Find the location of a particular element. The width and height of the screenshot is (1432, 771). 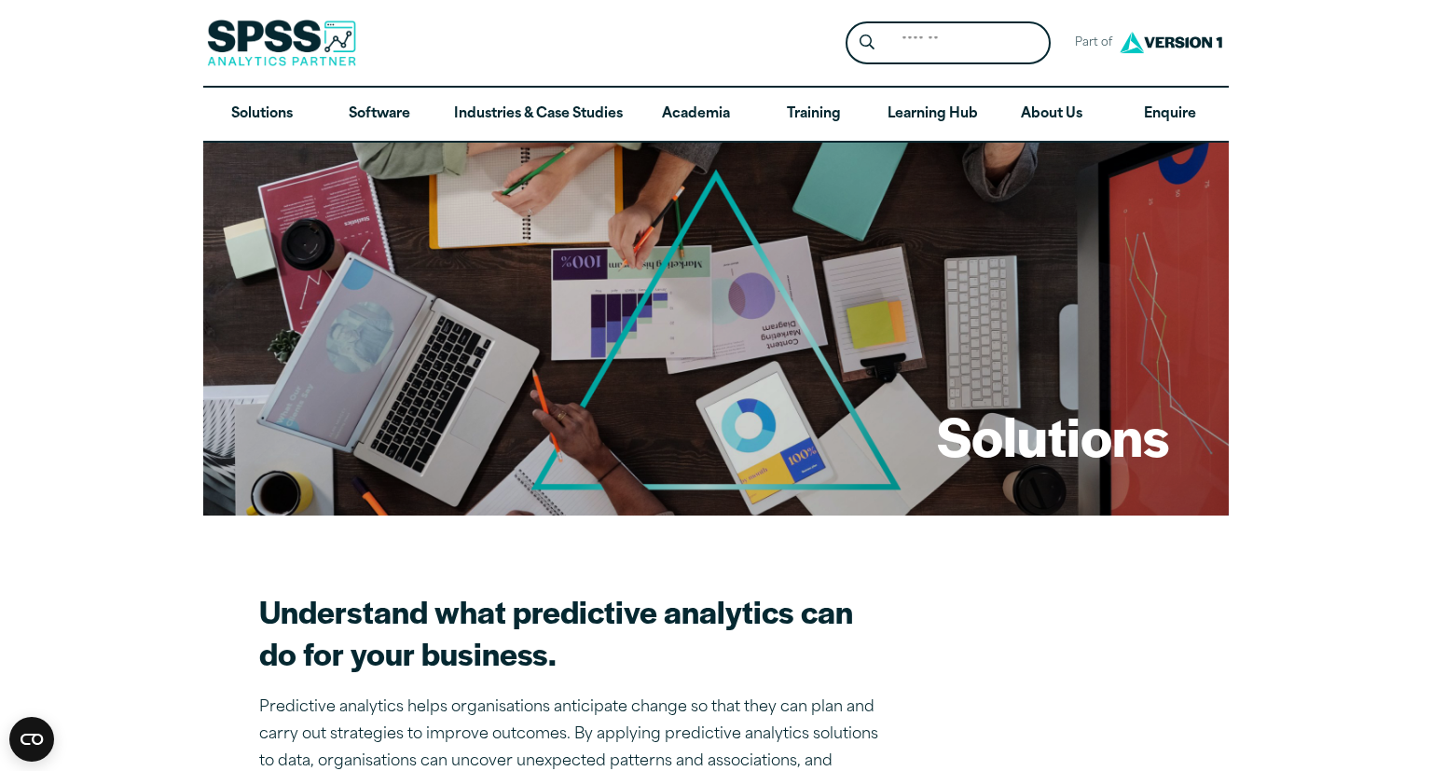

span: Part of is located at coordinates (1090, 43).